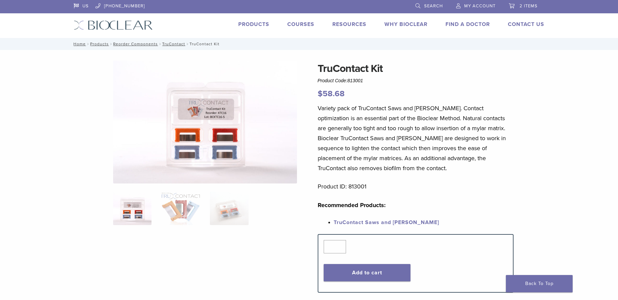  What do you see at coordinates (135, 44) in the screenshot?
I see `a: Reorder Components` at bounding box center [135, 44].